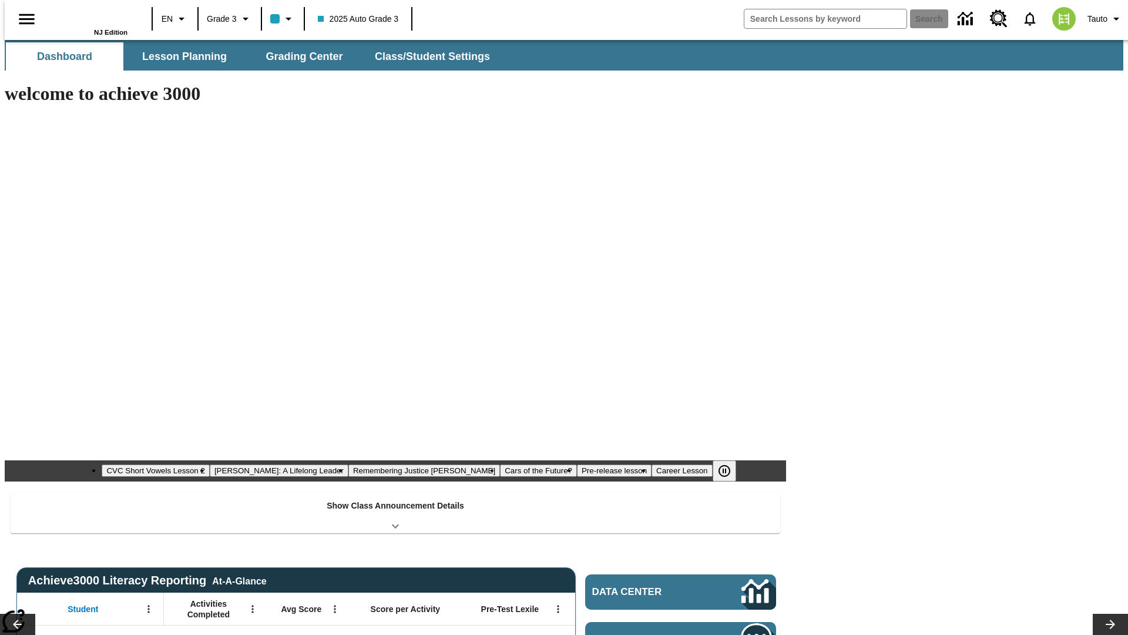 This screenshot has height=635, width=1128. Describe the element at coordinates (682, 470) in the screenshot. I see `button: Slide 6 Career Lesson` at that location.